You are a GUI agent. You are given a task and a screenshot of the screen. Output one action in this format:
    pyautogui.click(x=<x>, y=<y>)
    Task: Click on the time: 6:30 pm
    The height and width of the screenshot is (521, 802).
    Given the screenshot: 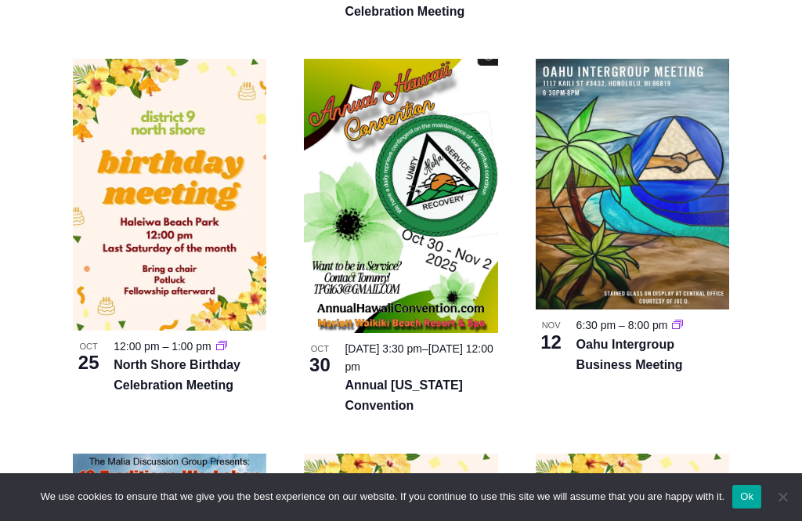 What is the action you would take?
    pyautogui.click(x=596, y=325)
    